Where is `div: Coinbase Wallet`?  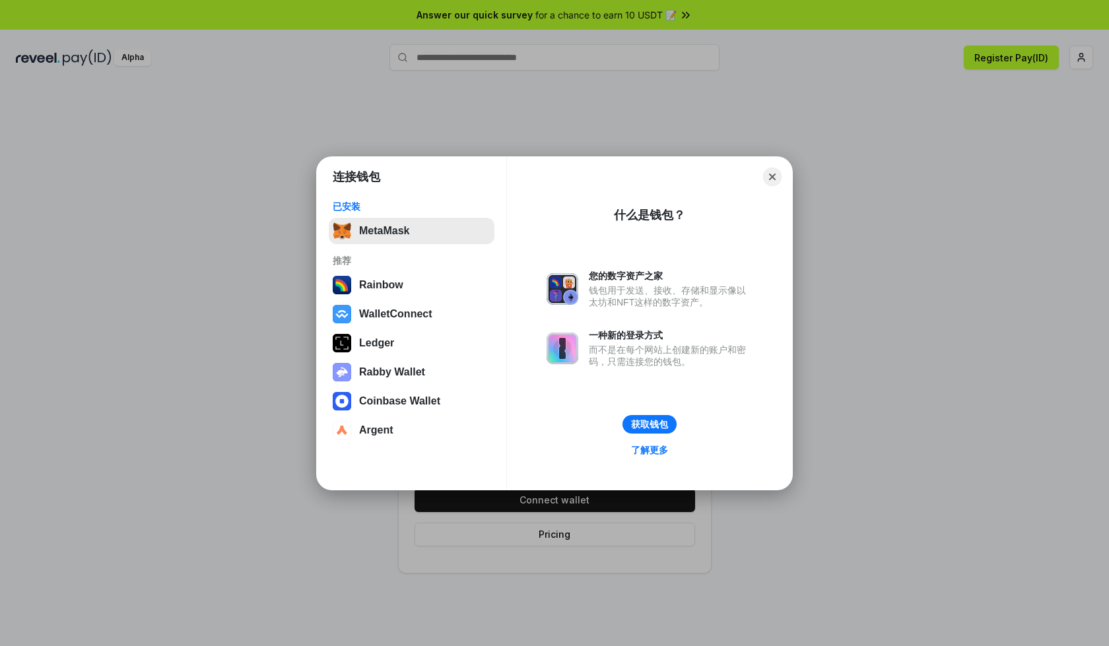
div: Coinbase Wallet is located at coordinates (400, 402).